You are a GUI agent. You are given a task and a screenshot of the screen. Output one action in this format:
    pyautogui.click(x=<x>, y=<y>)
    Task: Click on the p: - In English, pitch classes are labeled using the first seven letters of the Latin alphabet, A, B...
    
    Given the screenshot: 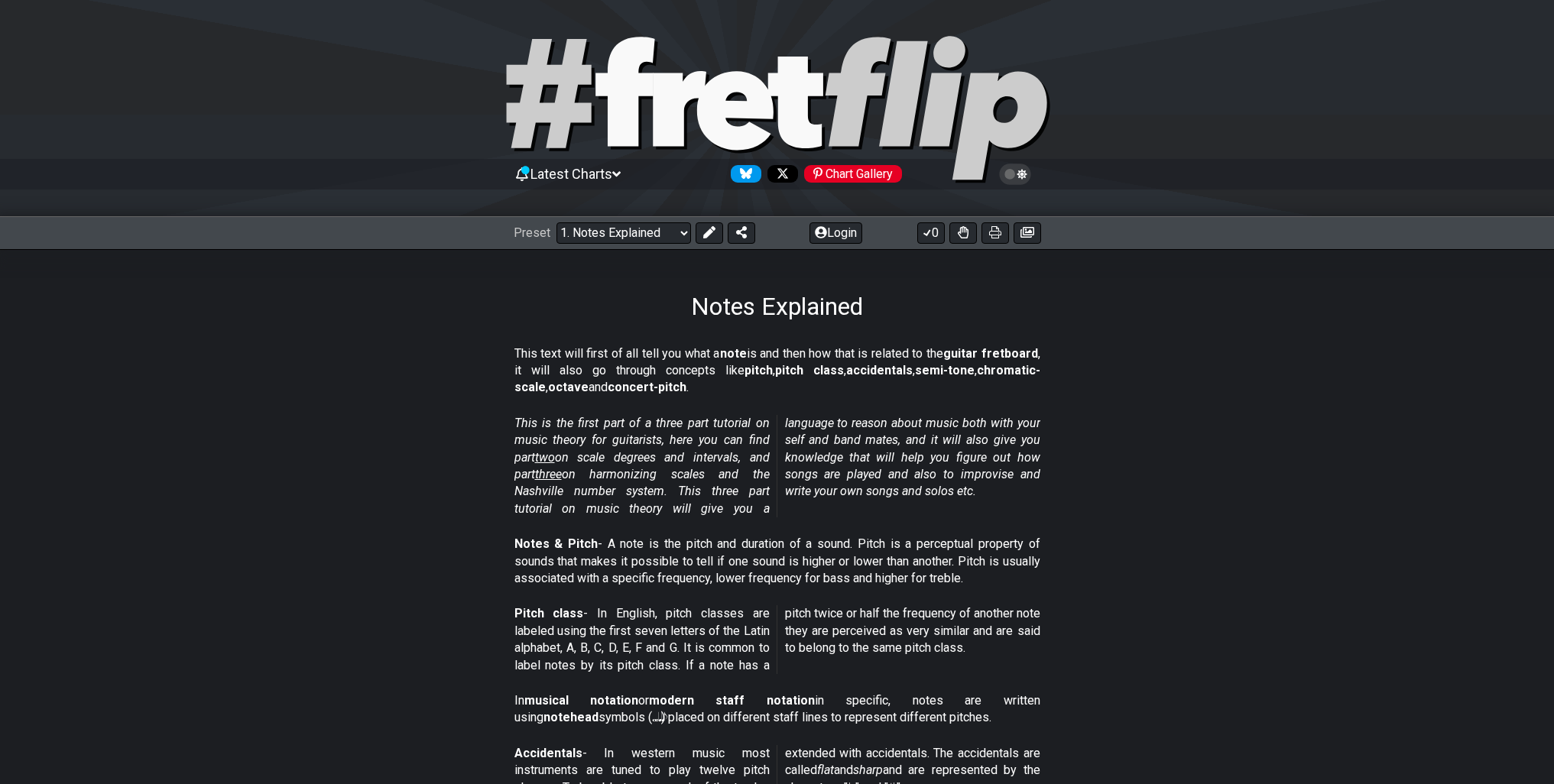 What is the action you would take?
    pyautogui.click(x=777, y=639)
    